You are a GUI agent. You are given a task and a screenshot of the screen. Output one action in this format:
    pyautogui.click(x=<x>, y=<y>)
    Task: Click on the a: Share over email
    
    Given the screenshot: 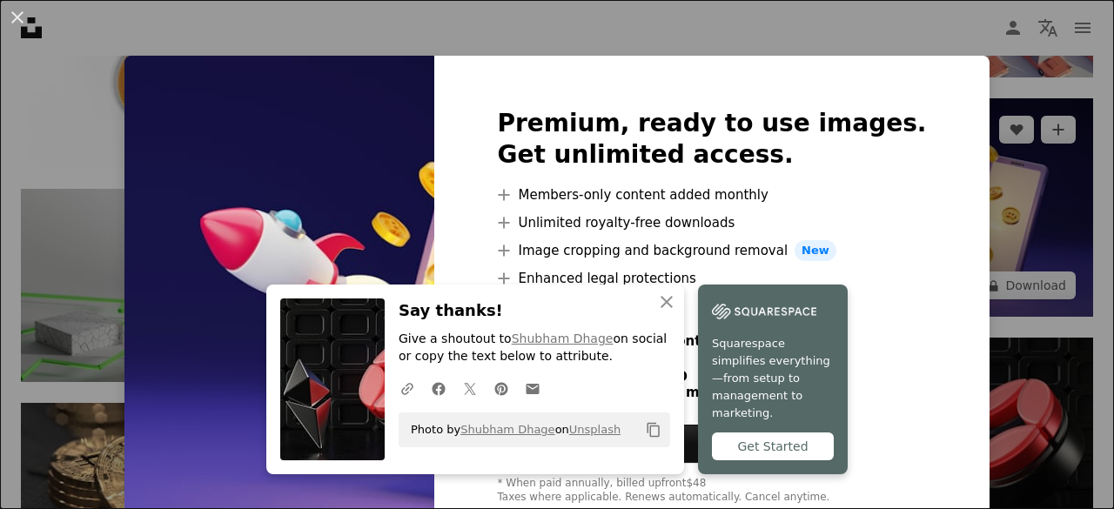 What is the action you would take?
    pyautogui.click(x=533, y=388)
    